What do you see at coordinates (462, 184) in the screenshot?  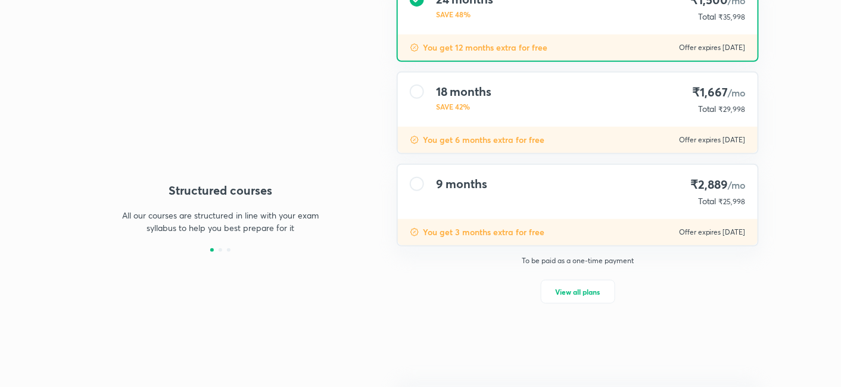 I see `h4: 9 months` at bounding box center [462, 184].